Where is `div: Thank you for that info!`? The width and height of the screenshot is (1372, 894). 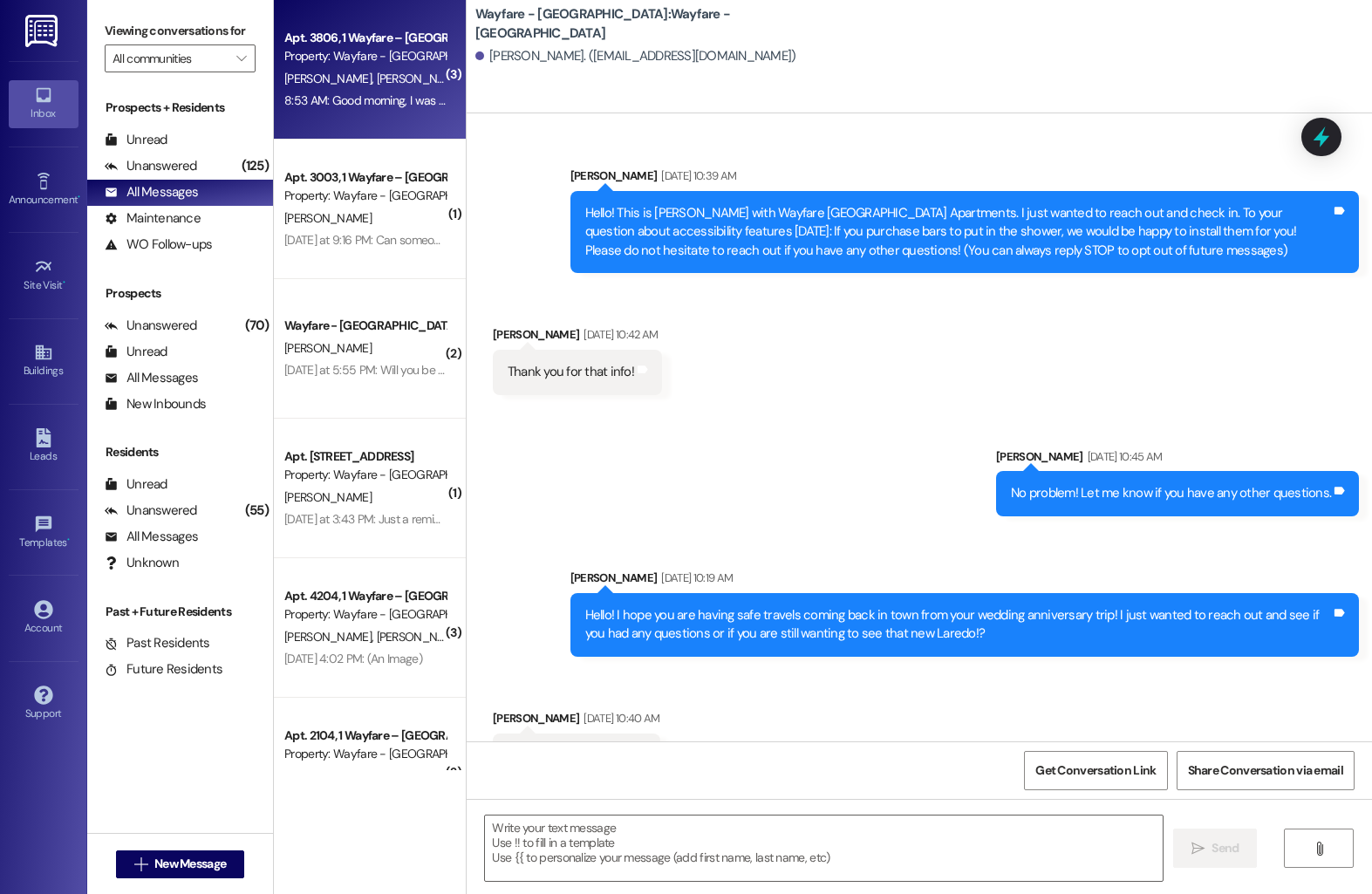
div: Thank you for that info! is located at coordinates (570, 372).